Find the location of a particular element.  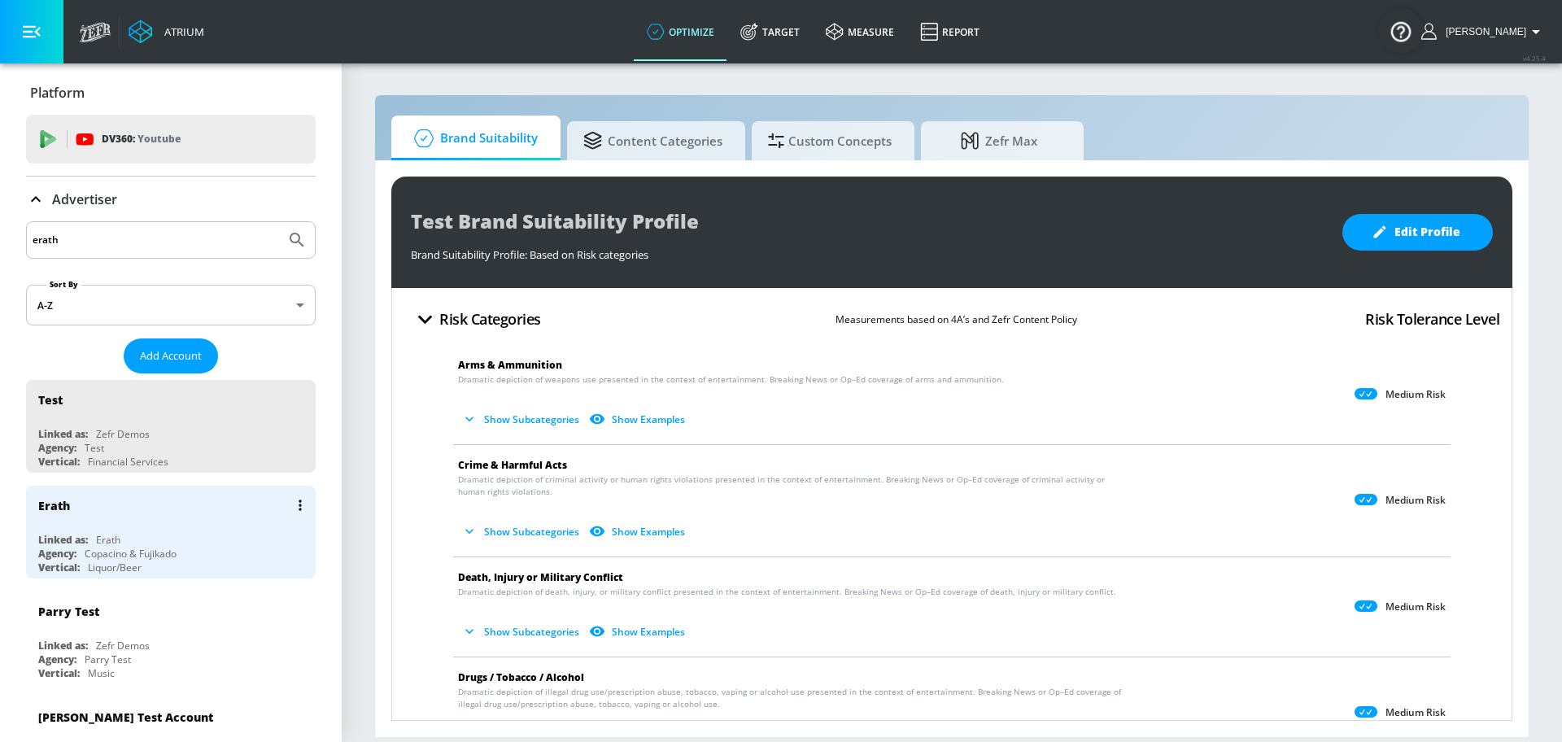

h4: Risk Tolerance Level is located at coordinates (1431, 319).